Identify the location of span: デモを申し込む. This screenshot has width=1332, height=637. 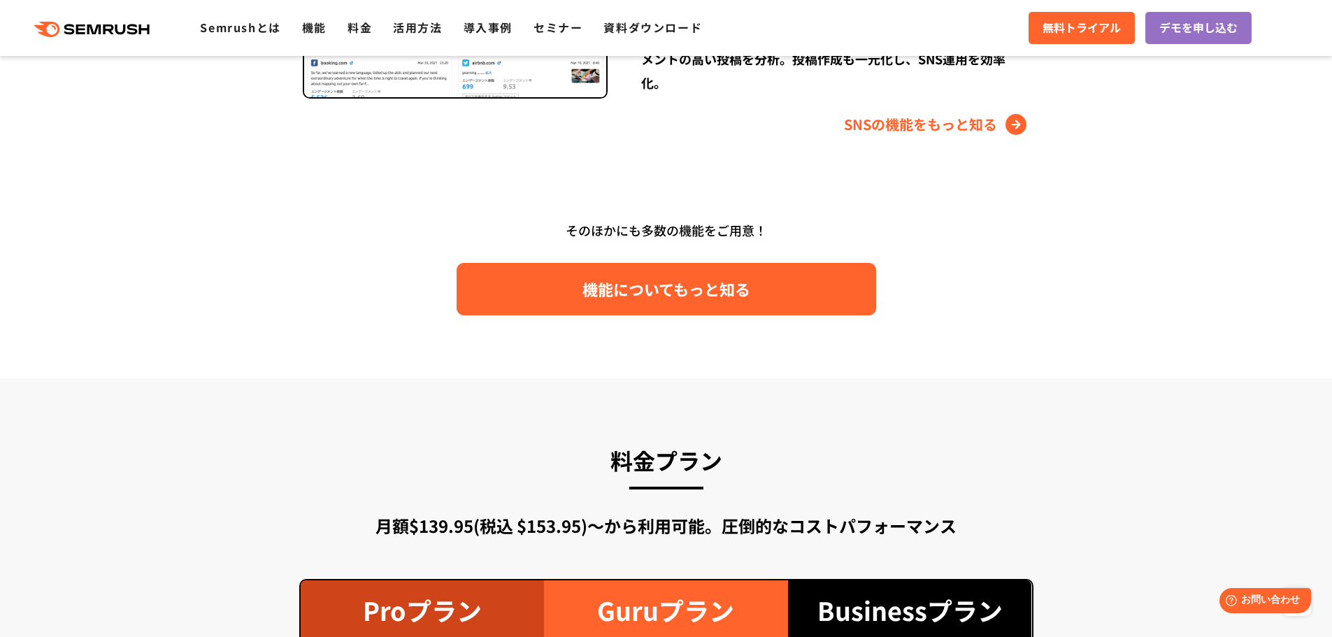
(1198, 28).